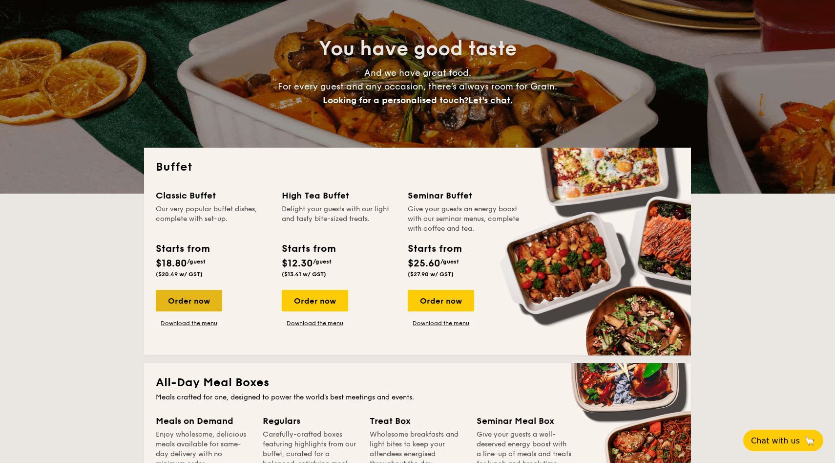  Describe the element at coordinates (213, 195) in the screenshot. I see `div: Classic Buffet` at that location.